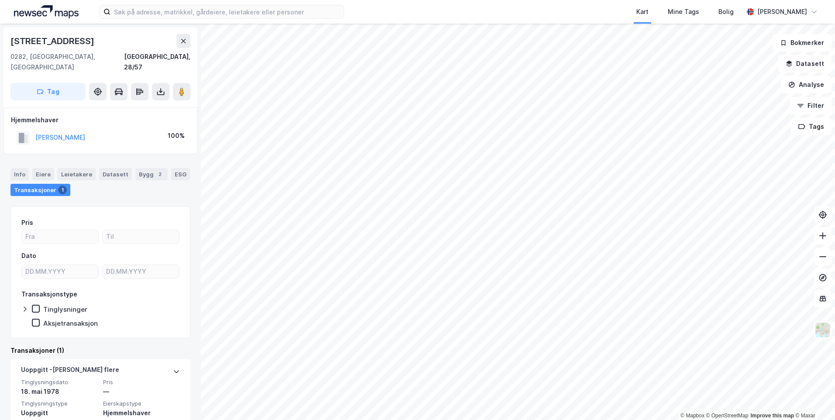 The height and width of the screenshot is (420, 835). I want to click on div: Pris, so click(27, 223).